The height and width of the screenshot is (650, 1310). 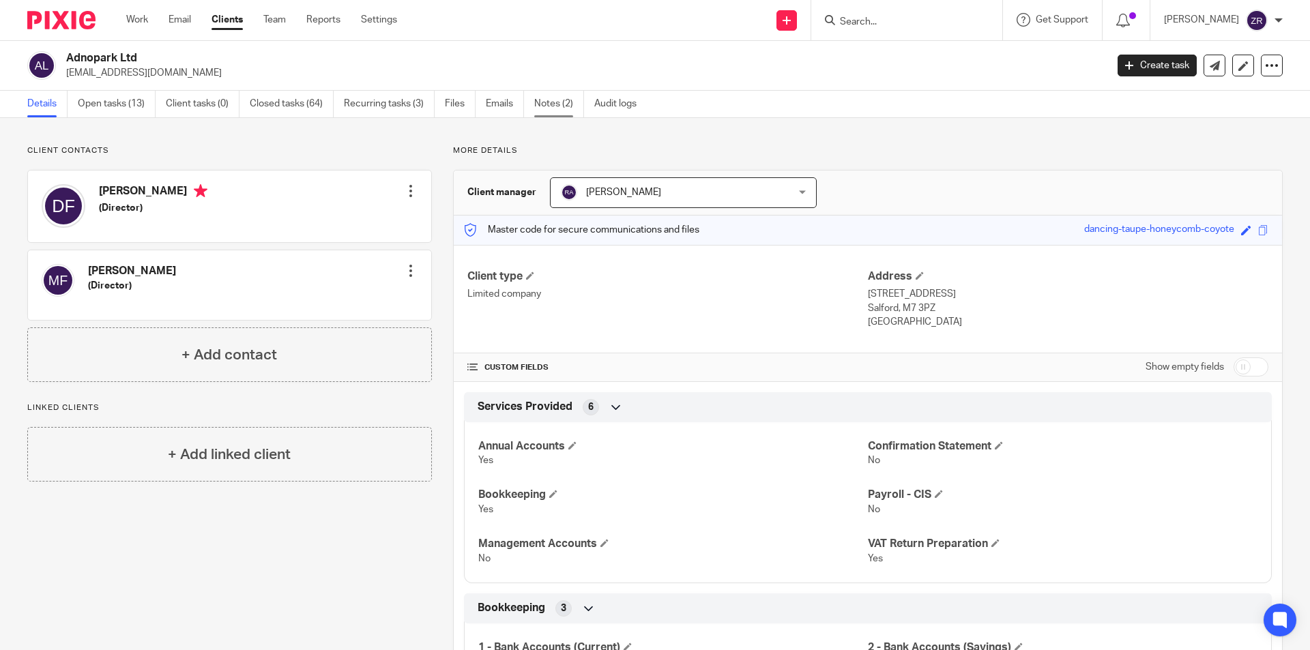 I want to click on h4: + Add linked client, so click(x=229, y=454).